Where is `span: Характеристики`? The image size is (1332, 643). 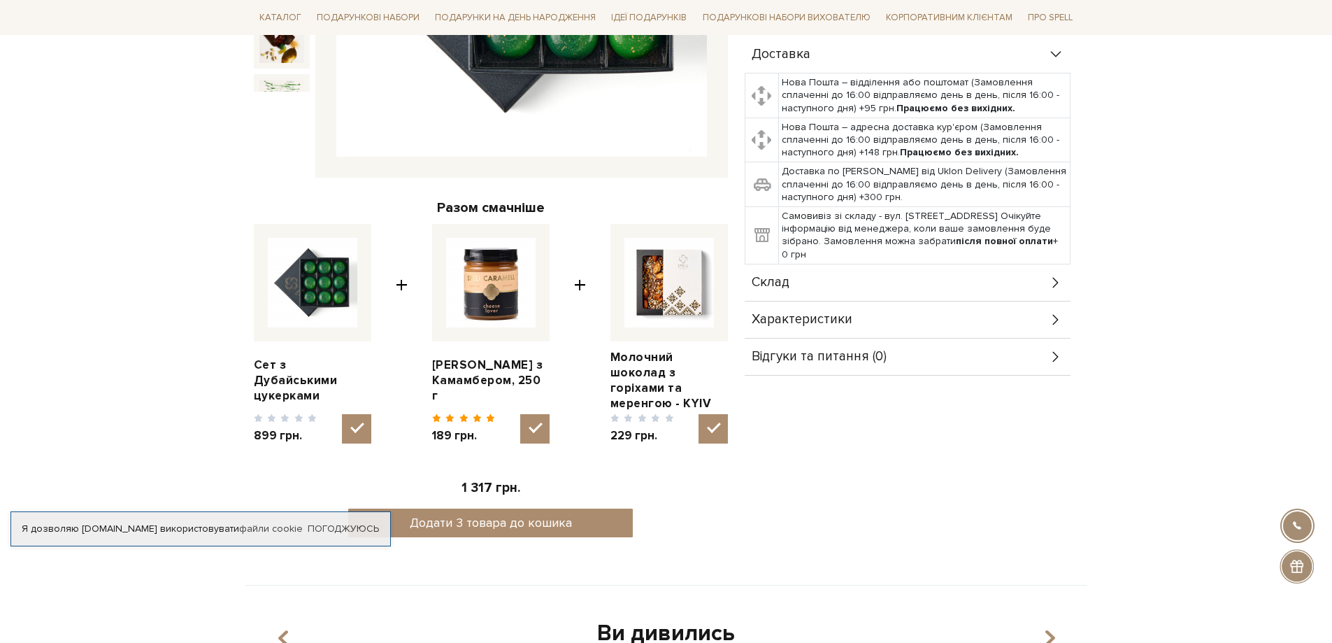 span: Характеристики is located at coordinates (802, 320).